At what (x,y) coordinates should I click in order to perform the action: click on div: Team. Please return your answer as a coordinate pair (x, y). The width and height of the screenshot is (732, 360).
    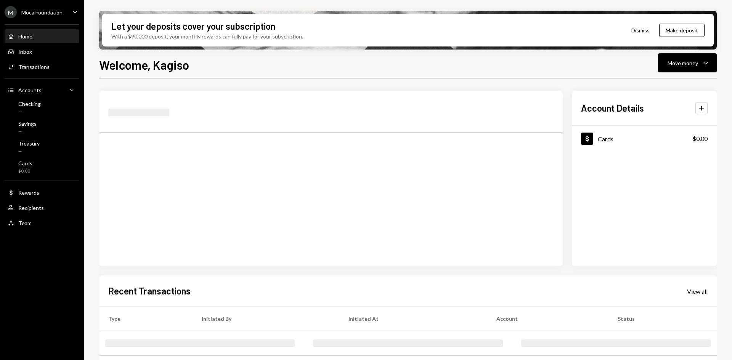
    Looking at the image, I should click on (25, 223).